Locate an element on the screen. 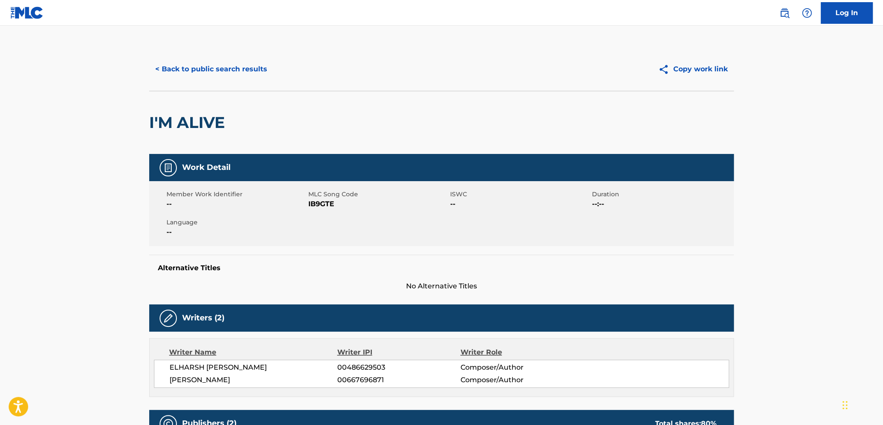 This screenshot has height=425, width=883. div: Chat Widget is located at coordinates (861, 404).